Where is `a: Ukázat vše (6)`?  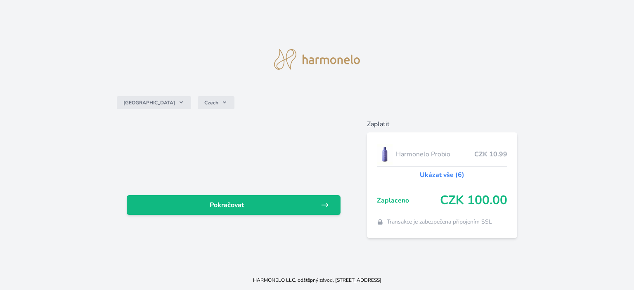 a: Ukázat vše (6) is located at coordinates (442, 175).